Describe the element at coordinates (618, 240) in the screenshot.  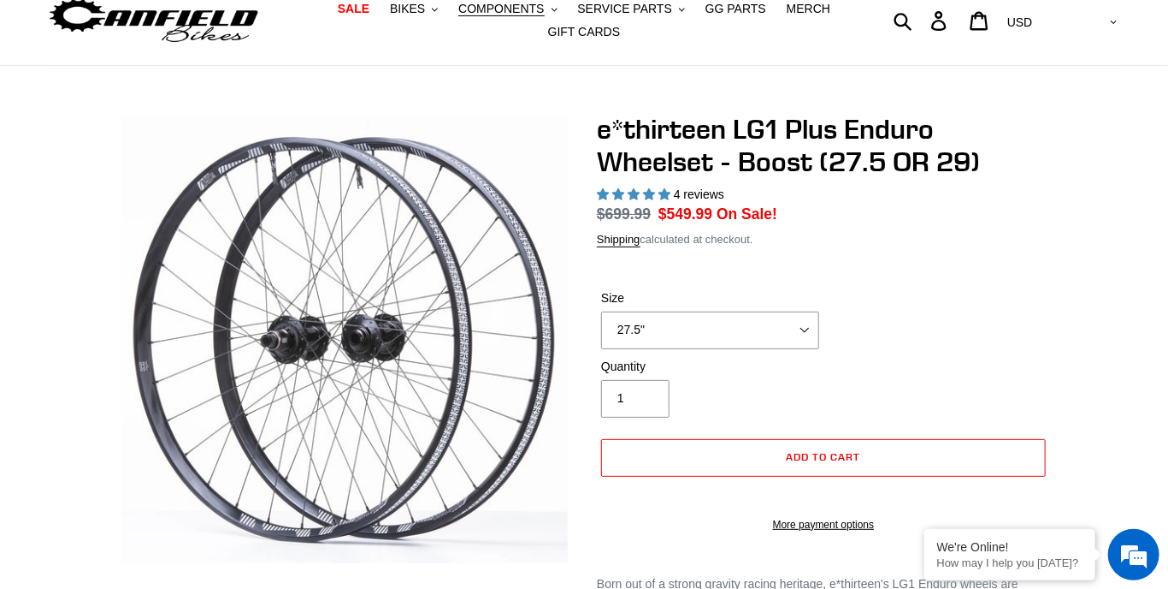
I see `a: Shipping` at that location.